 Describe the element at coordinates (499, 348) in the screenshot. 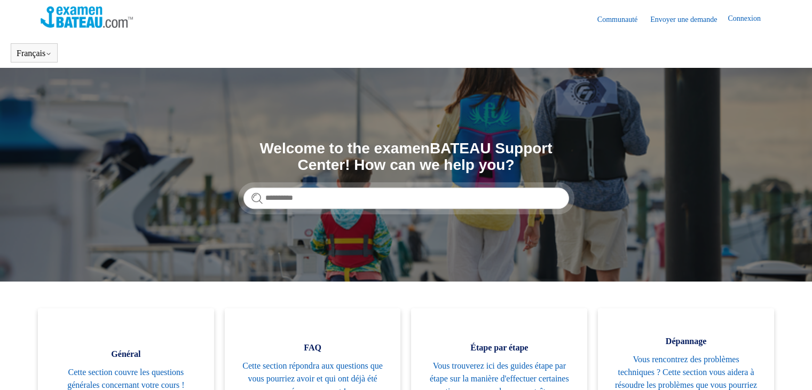

I see `span: Étape par étape` at that location.